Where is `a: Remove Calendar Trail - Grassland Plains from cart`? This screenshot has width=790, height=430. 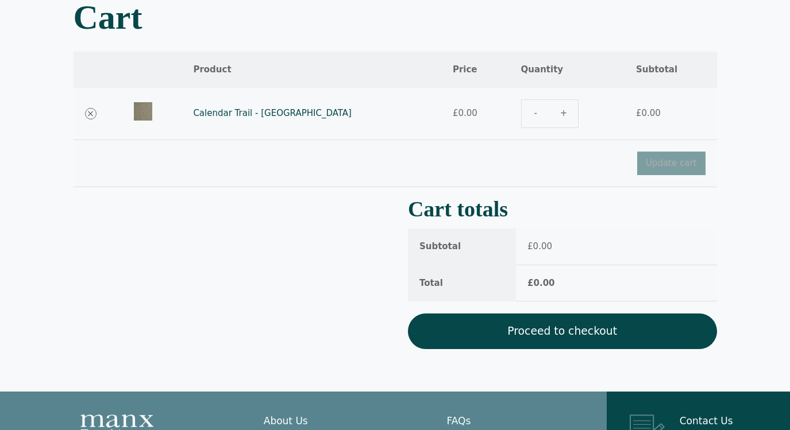 a: Remove Calendar Trail - Grassland Plains from cart is located at coordinates (91, 114).